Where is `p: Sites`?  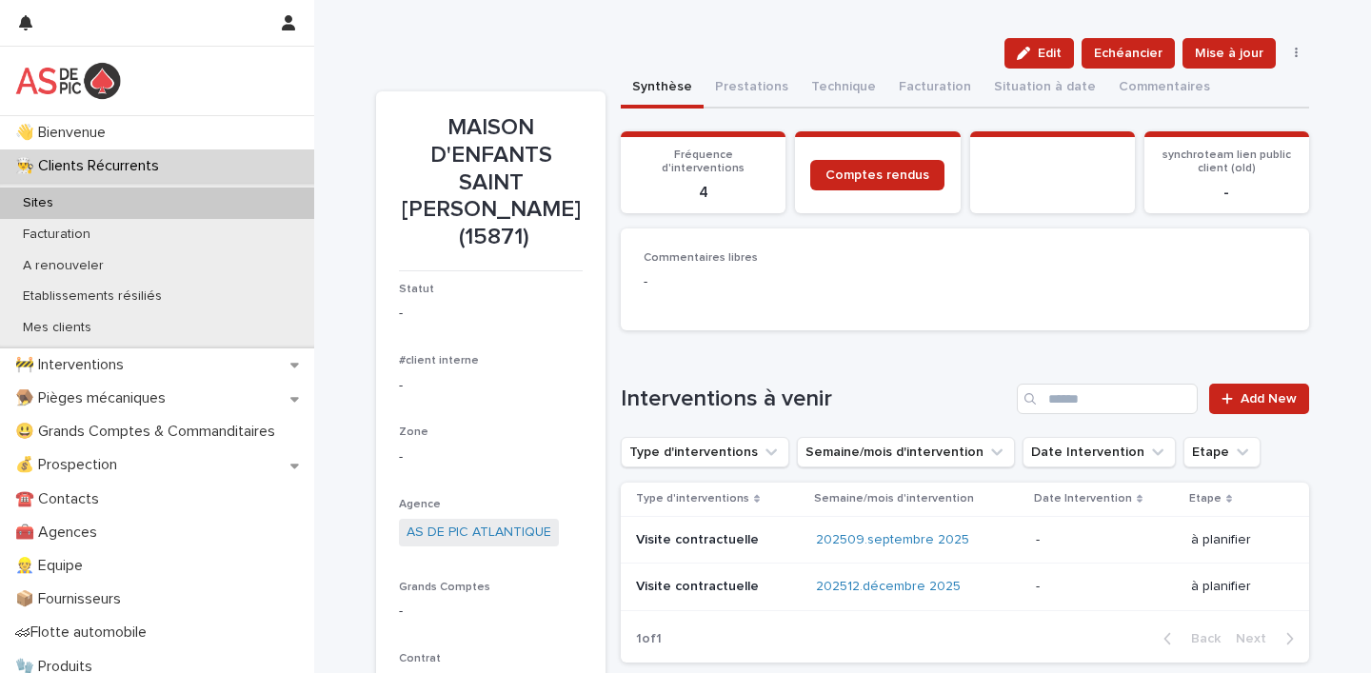
p: Sites is located at coordinates (38, 203).